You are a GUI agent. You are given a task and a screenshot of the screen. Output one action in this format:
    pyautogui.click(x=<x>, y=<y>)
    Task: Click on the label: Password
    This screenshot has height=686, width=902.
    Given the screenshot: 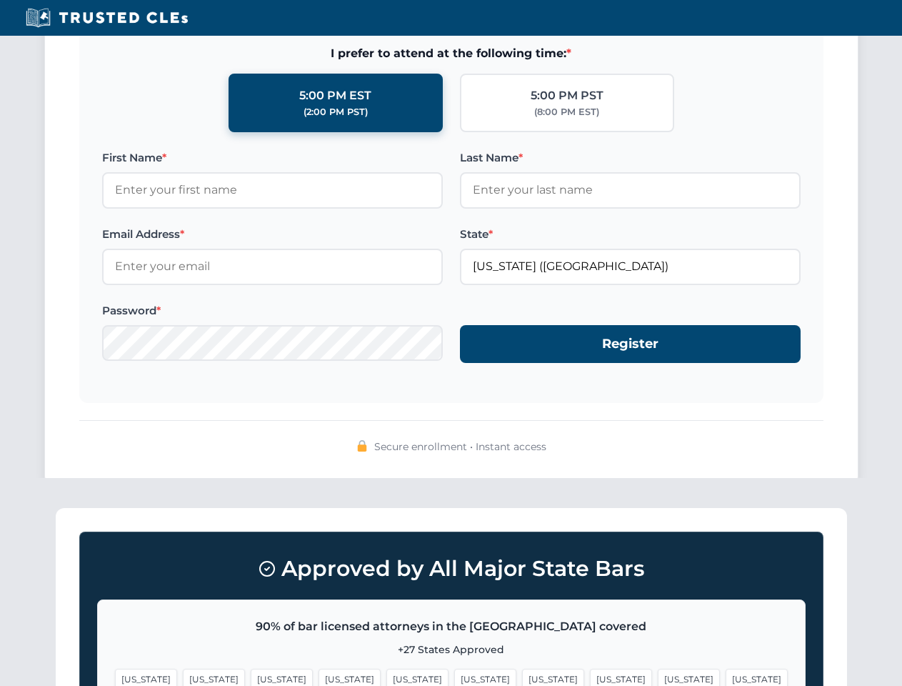 What is the action you would take?
    pyautogui.click(x=272, y=311)
    